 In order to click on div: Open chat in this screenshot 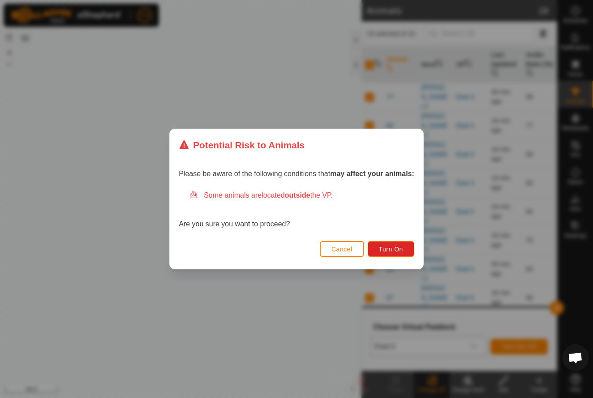, I will do `click(576, 357)`.